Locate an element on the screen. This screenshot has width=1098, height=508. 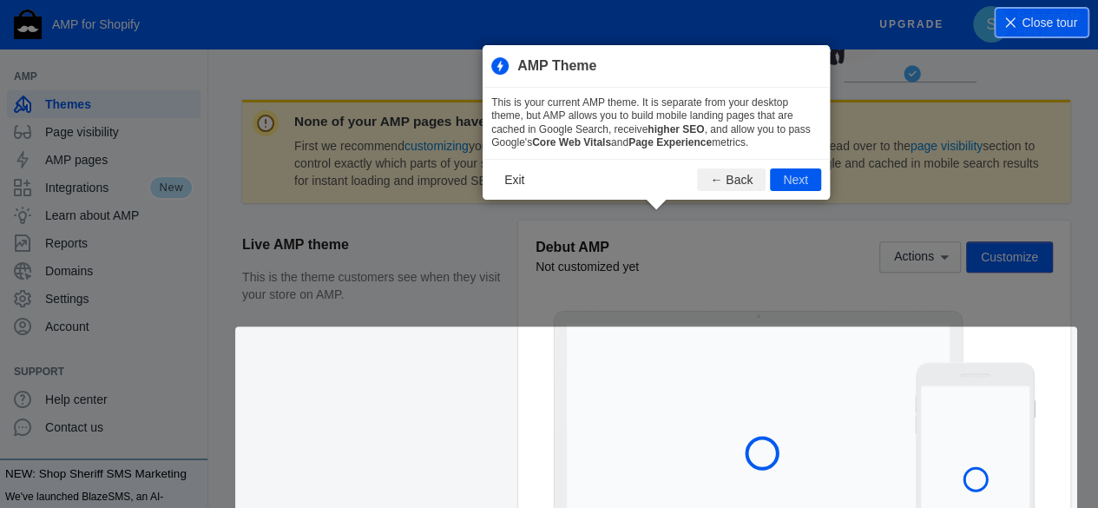
button: Next is located at coordinates (795, 180).